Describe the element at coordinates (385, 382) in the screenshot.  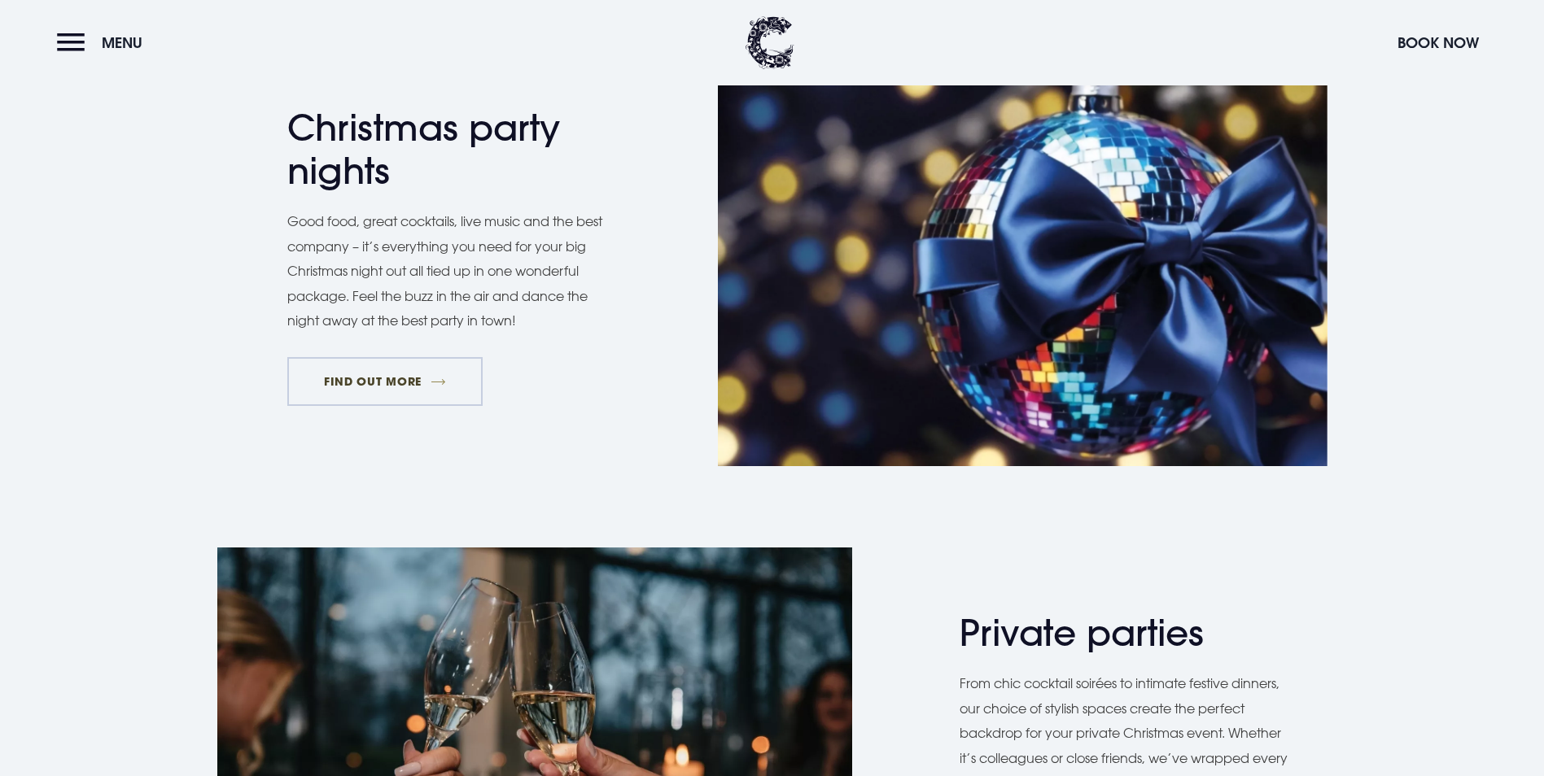
I see `a: FIND OUT MORE` at that location.